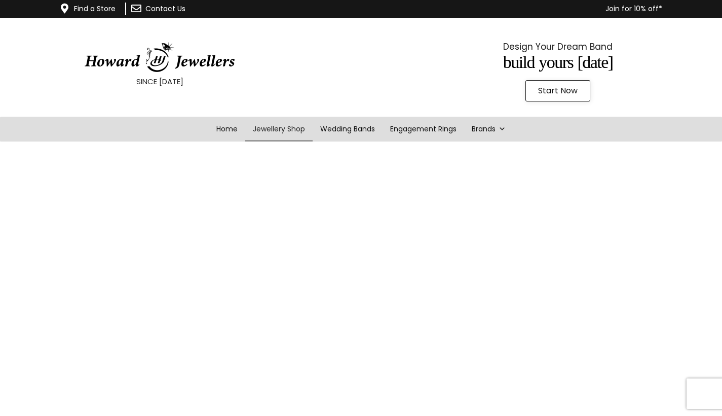 This screenshot has height=416, width=722. Describe the element at coordinates (165, 9) in the screenshot. I see `a: Contact Us` at that location.